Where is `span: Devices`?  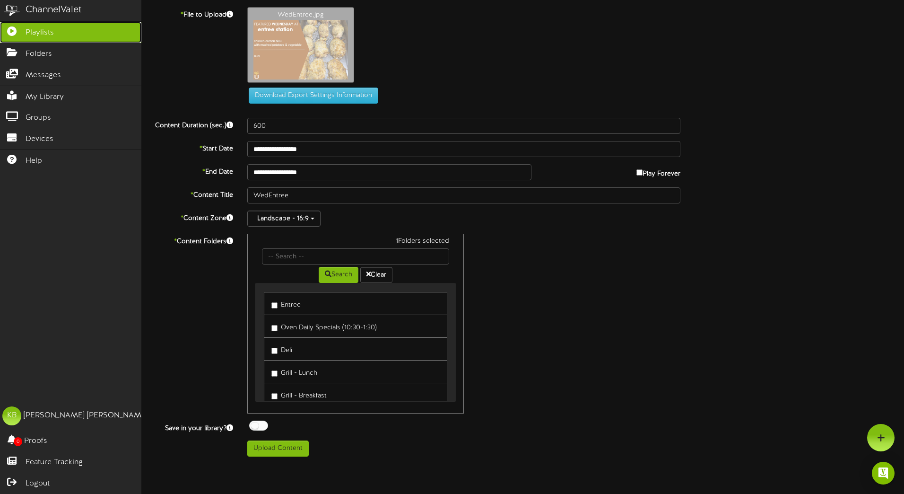
span: Devices is located at coordinates (39, 139).